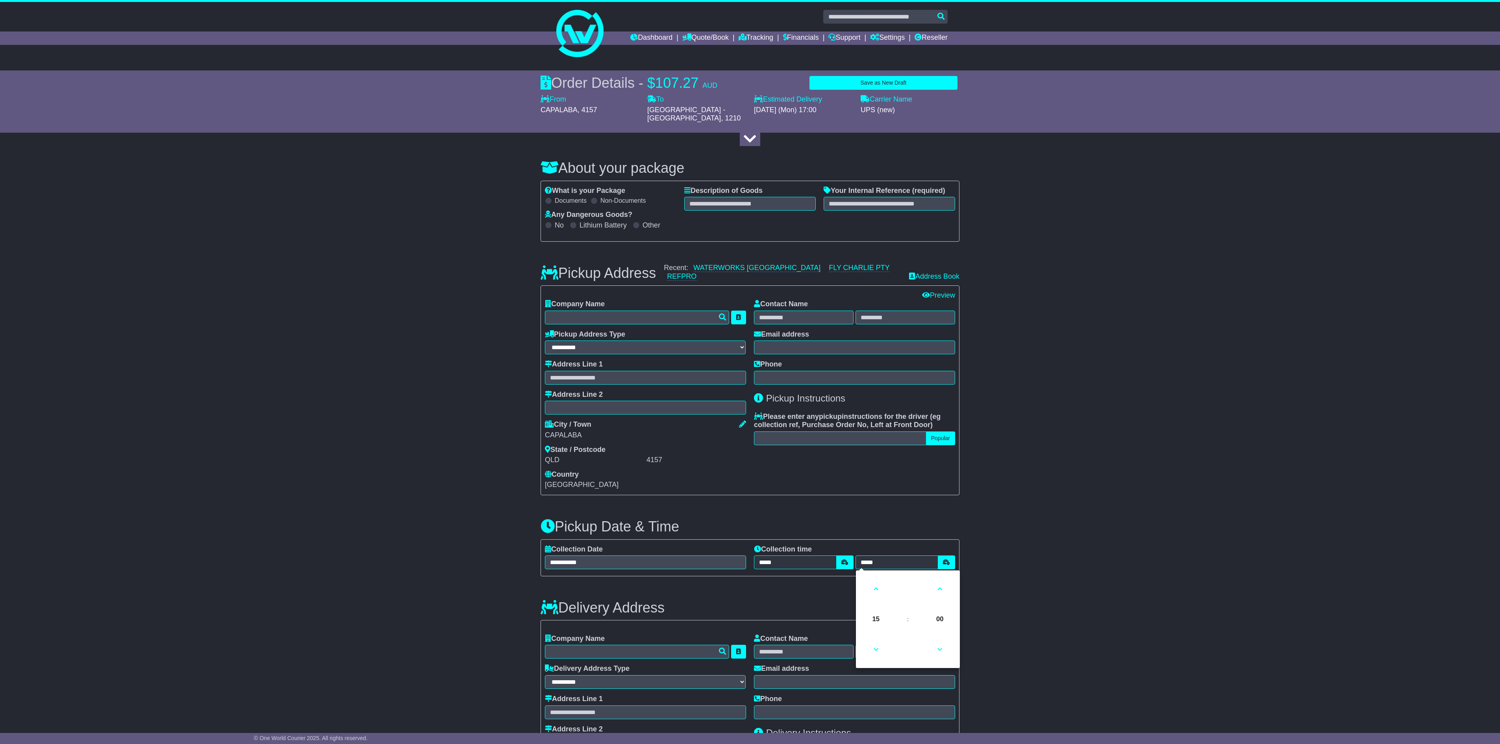 The width and height of the screenshot is (1500, 744). What do you see at coordinates (723, 191) in the screenshot?
I see `label: Description of Goods` at bounding box center [723, 191].